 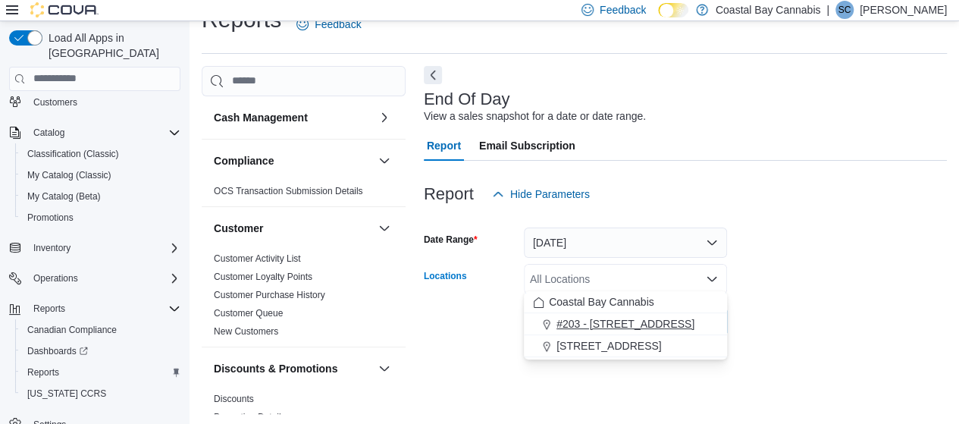 What do you see at coordinates (768, 10) in the screenshot?
I see `p: Coastal Bay Cannabis` at bounding box center [768, 10].